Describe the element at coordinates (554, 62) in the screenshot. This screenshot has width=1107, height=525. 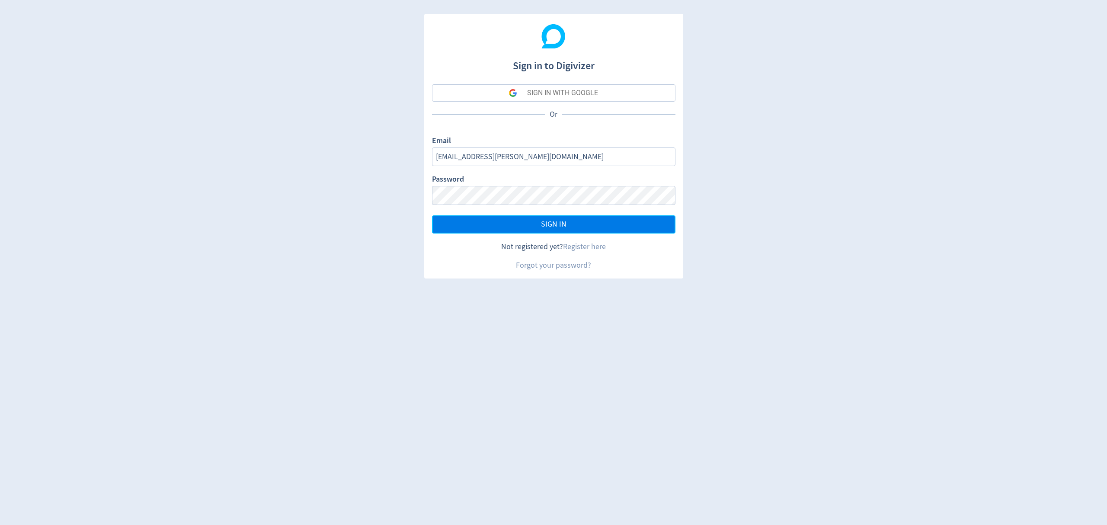
I see `h1: Sign in to Digivizer` at that location.